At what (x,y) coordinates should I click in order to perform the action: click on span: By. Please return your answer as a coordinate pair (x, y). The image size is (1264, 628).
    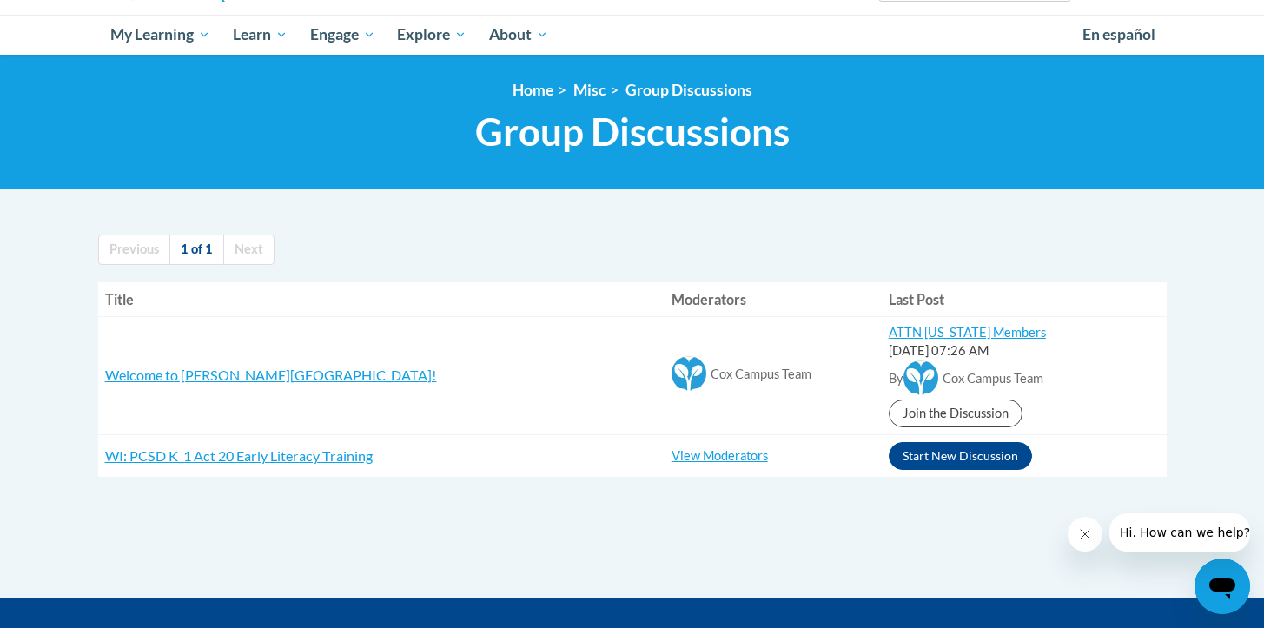
    Looking at the image, I should click on (896, 378).